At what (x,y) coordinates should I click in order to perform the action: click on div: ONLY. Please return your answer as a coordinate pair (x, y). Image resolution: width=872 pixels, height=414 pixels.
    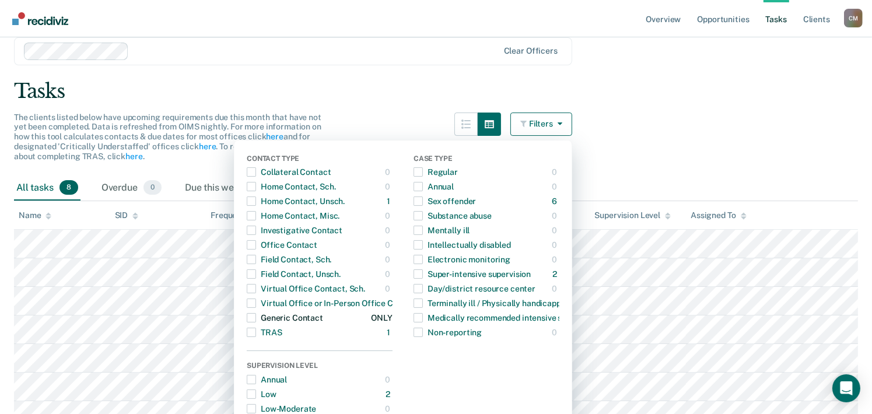
    Looking at the image, I should click on (382, 318).